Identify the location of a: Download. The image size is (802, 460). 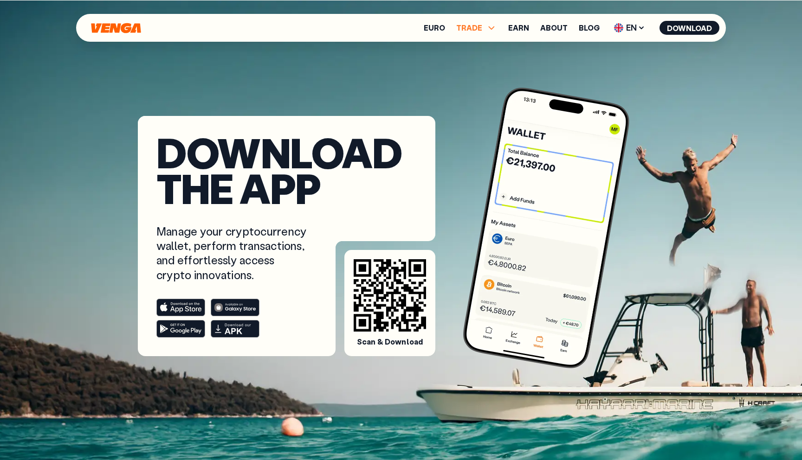
(689, 28).